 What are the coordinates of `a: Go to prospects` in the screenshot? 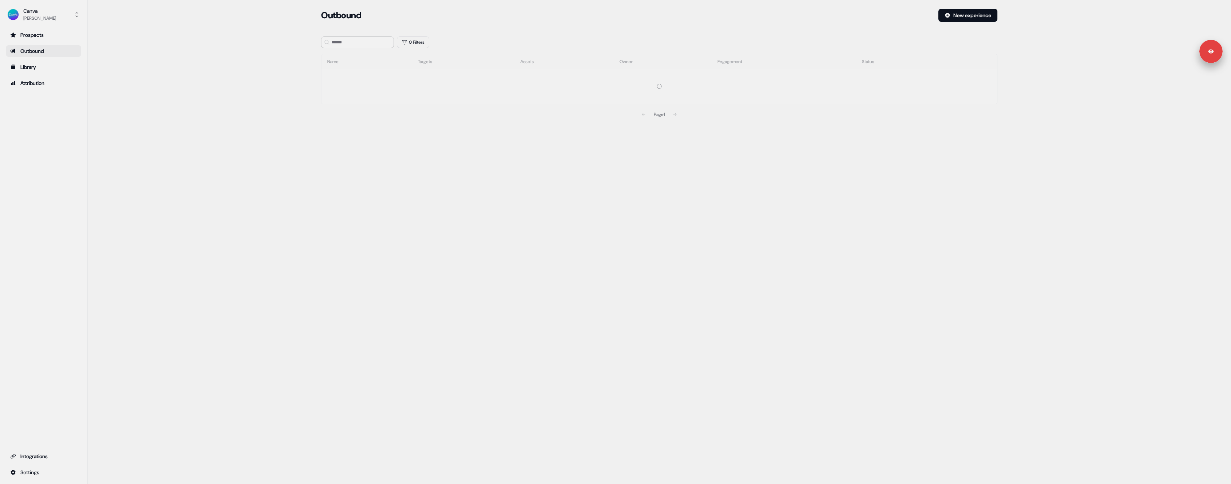 It's located at (43, 35).